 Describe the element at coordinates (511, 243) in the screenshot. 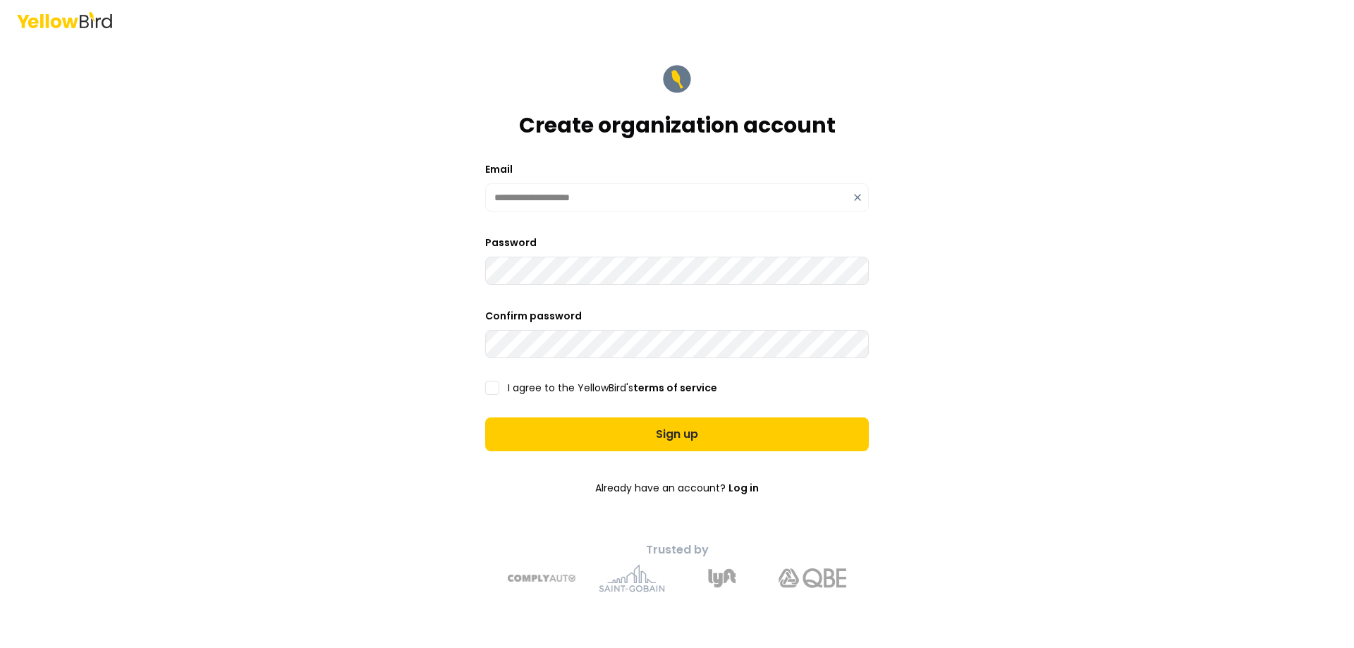

I see `label: Password` at that location.